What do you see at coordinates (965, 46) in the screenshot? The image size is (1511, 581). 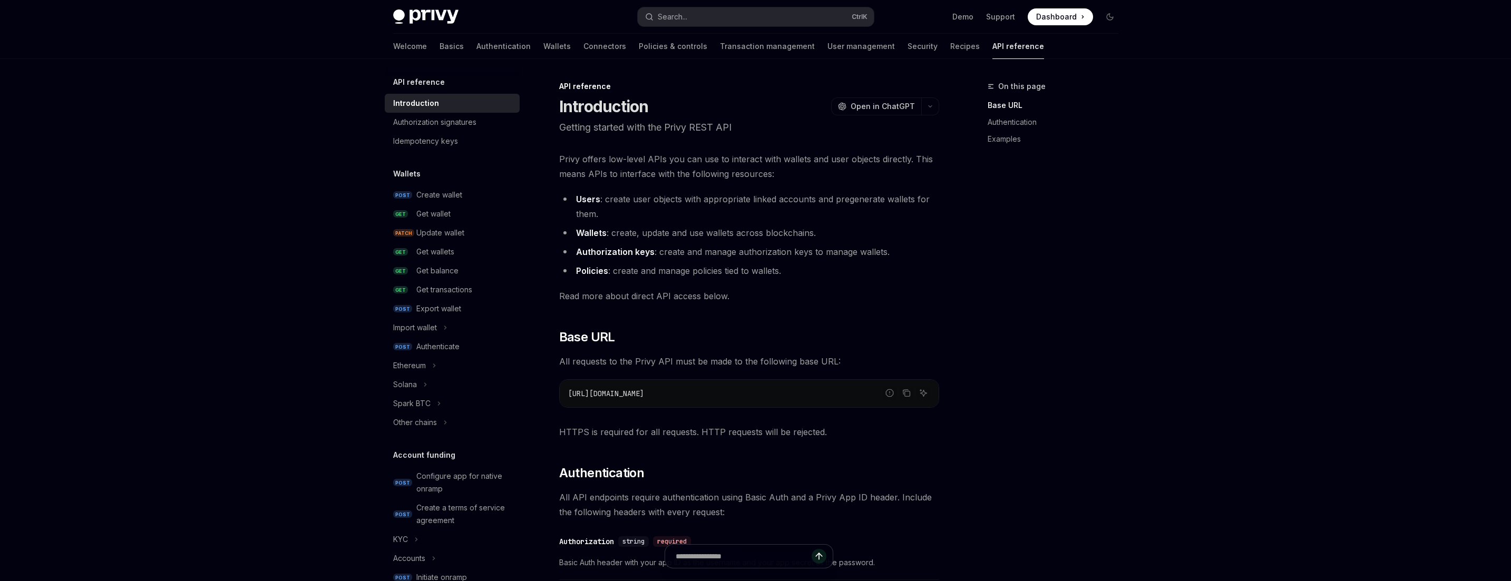 I see `a: Recipes` at bounding box center [965, 46].